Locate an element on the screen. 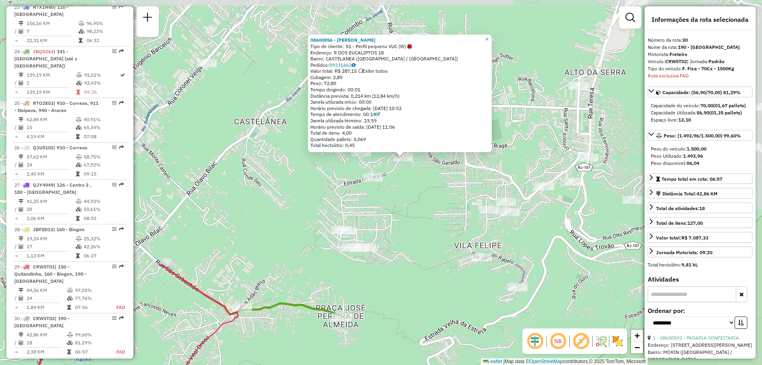  span: Ocultar NR is located at coordinates (558, 341).